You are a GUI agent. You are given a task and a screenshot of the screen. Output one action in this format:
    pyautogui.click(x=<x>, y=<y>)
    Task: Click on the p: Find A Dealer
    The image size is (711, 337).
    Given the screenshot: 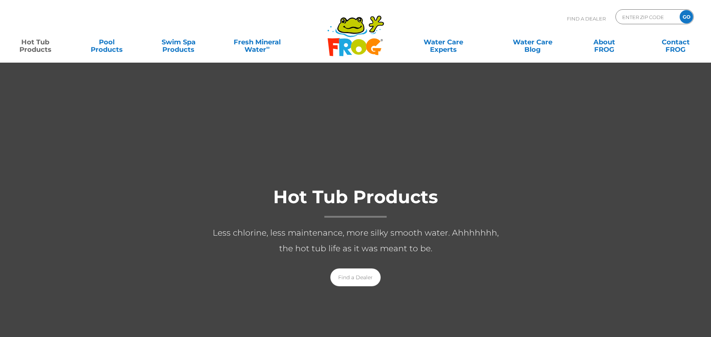 What is the action you would take?
    pyautogui.click(x=586, y=19)
    